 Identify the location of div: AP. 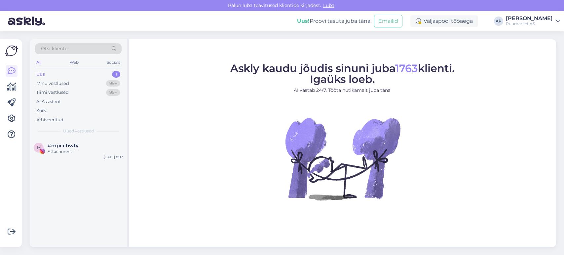
(499, 21).